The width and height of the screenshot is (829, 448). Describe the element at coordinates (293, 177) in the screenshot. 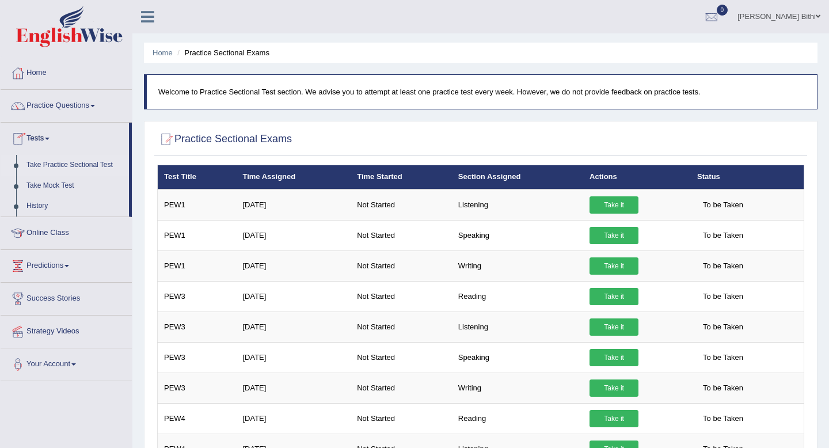

I see `th: Time Assigned` at that location.